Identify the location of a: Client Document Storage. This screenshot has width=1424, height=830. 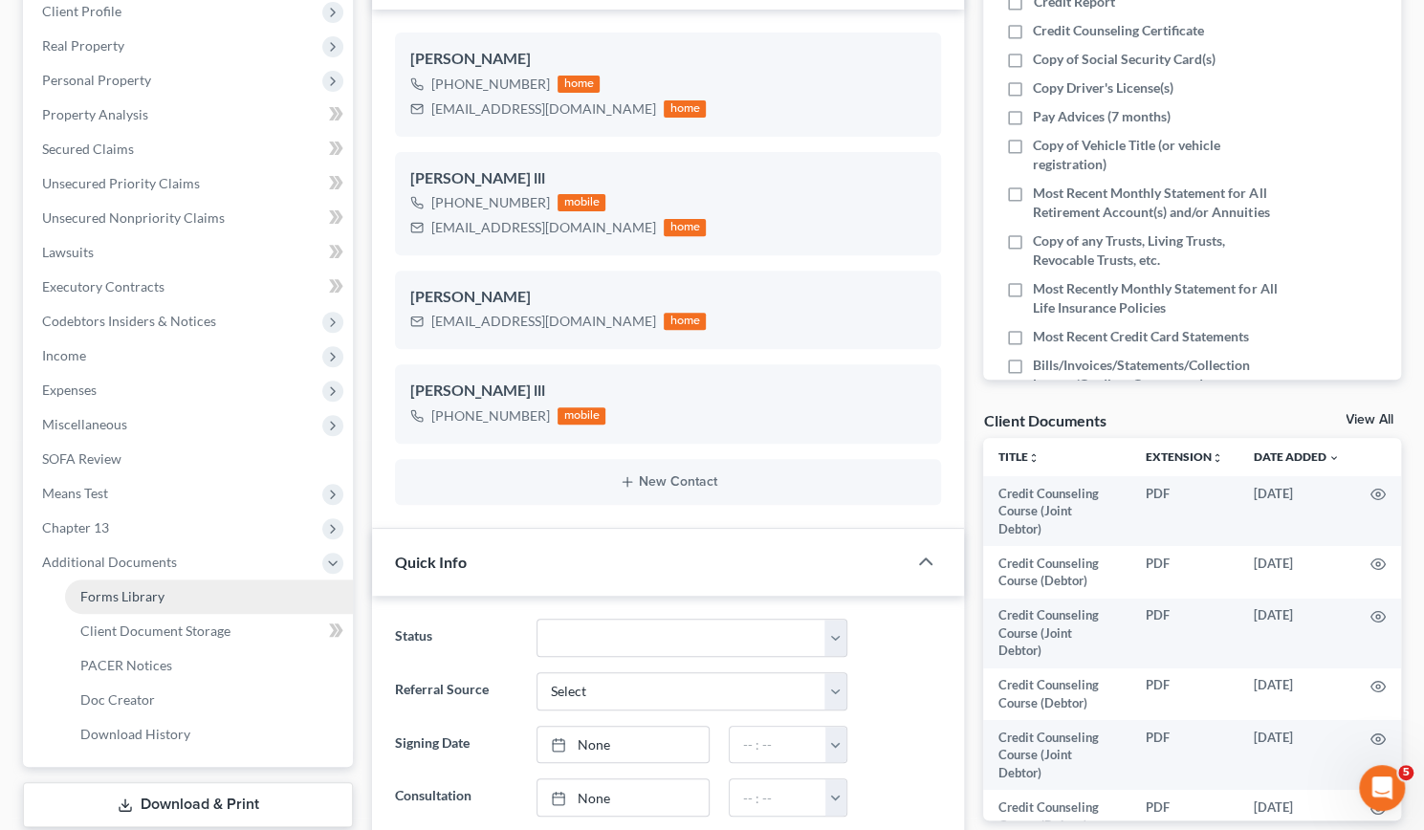
(208, 631).